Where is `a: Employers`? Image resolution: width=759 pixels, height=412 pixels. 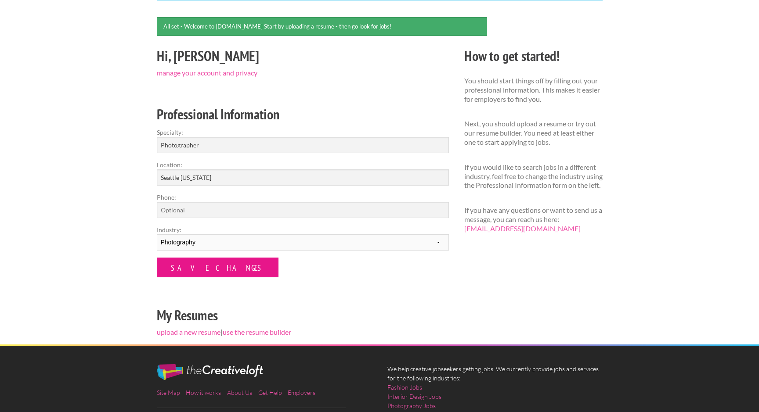
a: Employers is located at coordinates (301, 392).